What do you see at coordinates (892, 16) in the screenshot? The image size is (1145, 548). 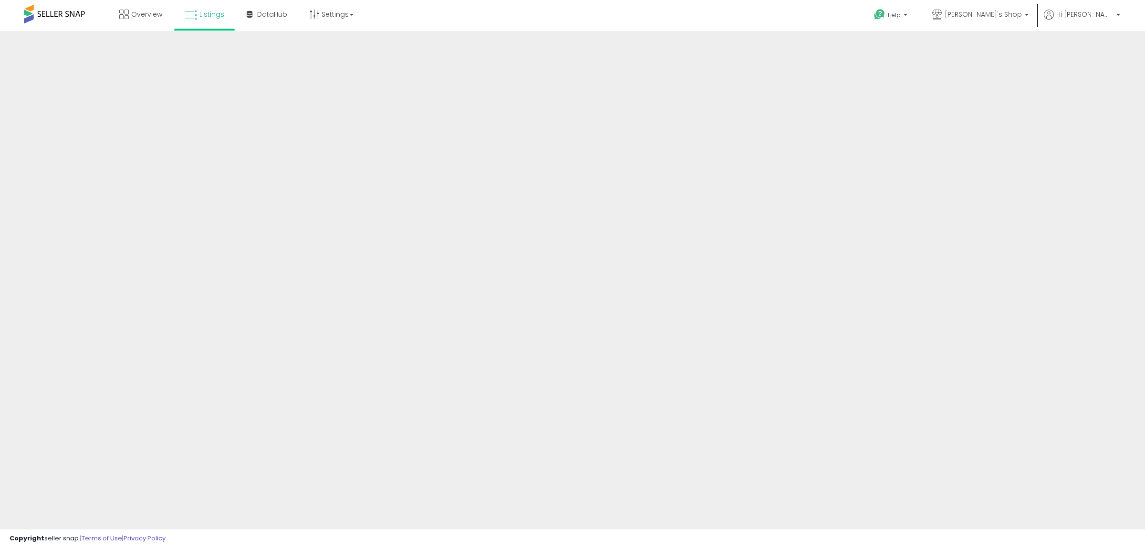 I see `a: Help` at bounding box center [892, 16].